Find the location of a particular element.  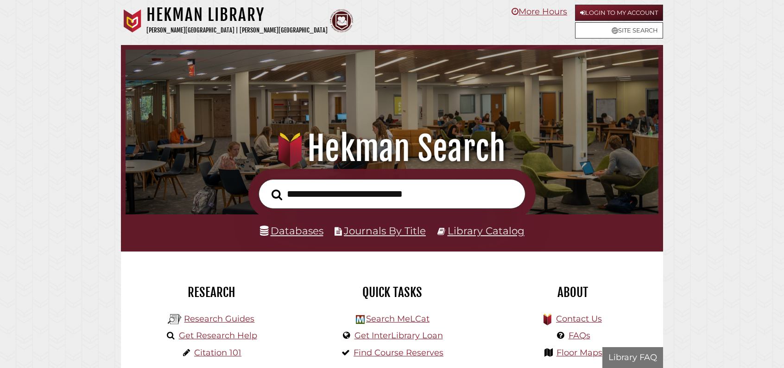

a: Login to My Account is located at coordinates (619, 13).